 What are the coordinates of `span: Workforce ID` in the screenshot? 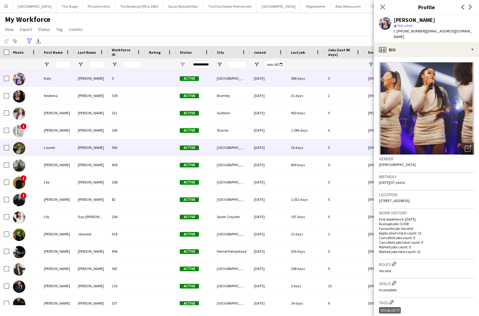 It's located at (123, 52).